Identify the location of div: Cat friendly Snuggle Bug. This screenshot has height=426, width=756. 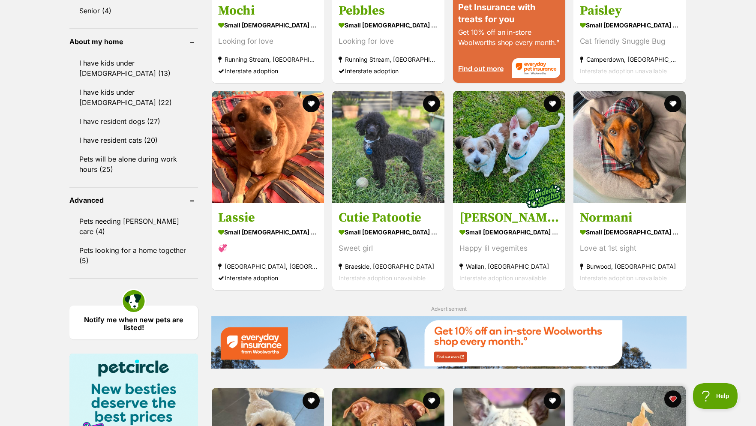
(630, 41).